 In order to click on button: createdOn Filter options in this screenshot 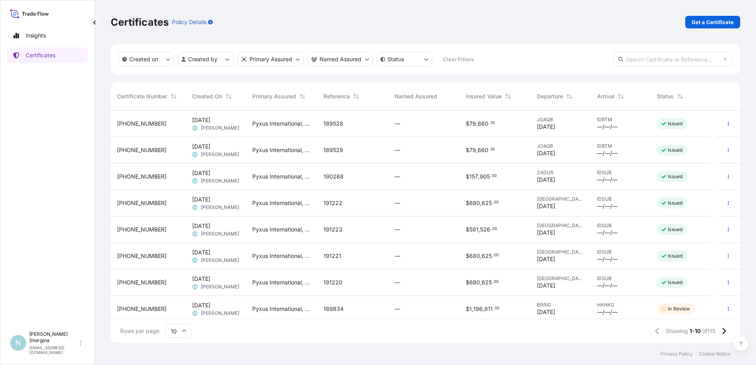, I will do `click(146, 59)`.